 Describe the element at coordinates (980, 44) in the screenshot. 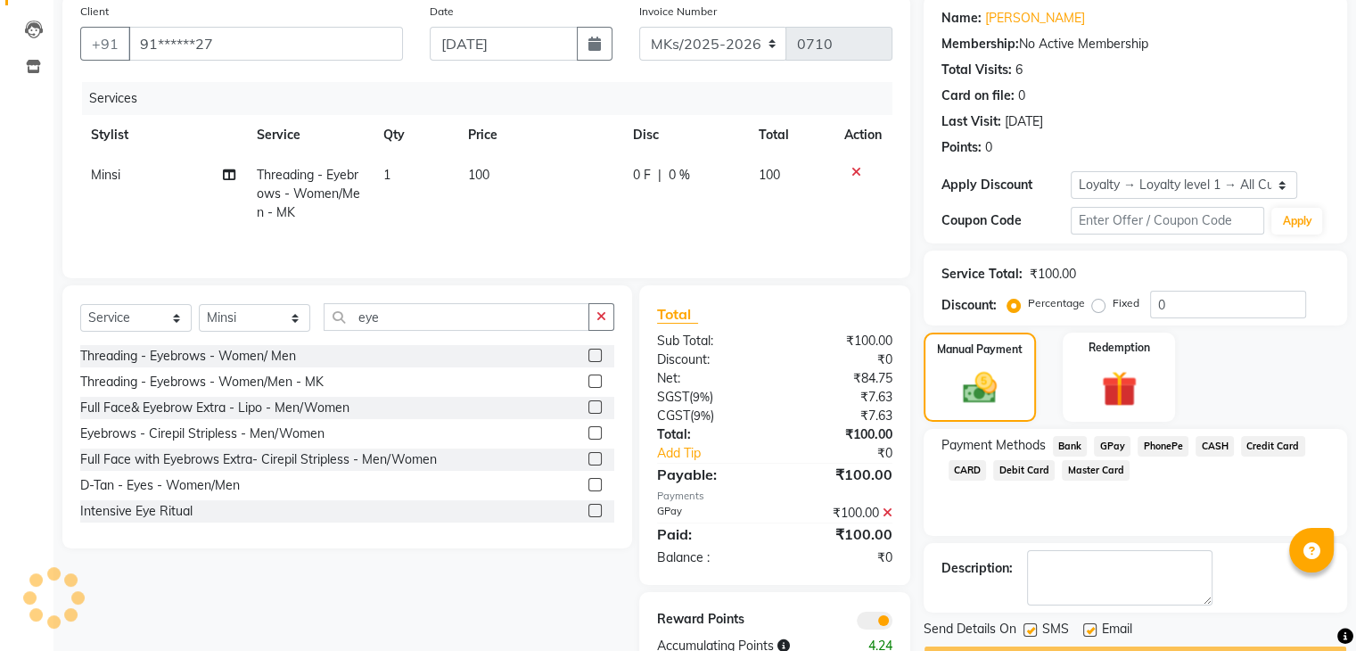

I see `div: Membership:` at that location.